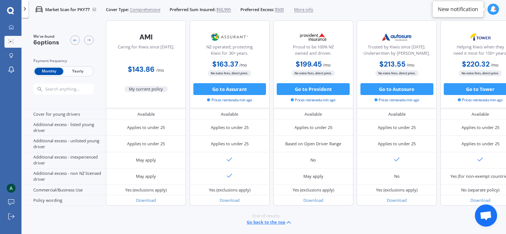 The width and height of the screenshot is (506, 234). Describe the element at coordinates (229, 89) in the screenshot. I see `button: Go to Assurant` at that location.